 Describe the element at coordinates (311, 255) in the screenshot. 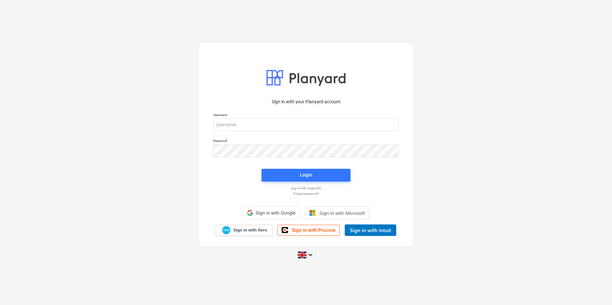

I see `i: keyboard_arrow_down` at that location.